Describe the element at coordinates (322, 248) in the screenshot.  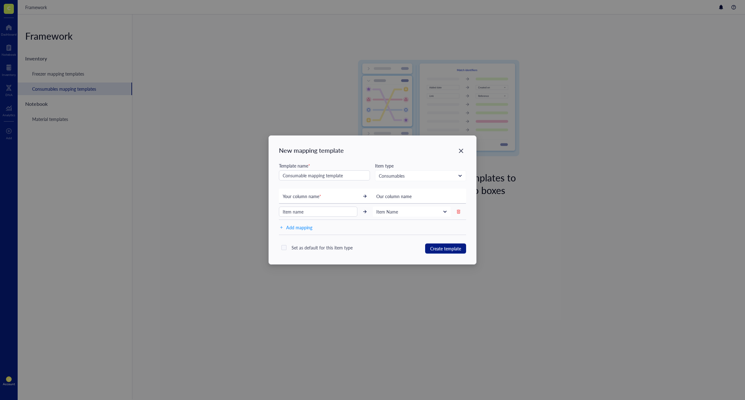
I see `div: Set as default for this item type` at that location.